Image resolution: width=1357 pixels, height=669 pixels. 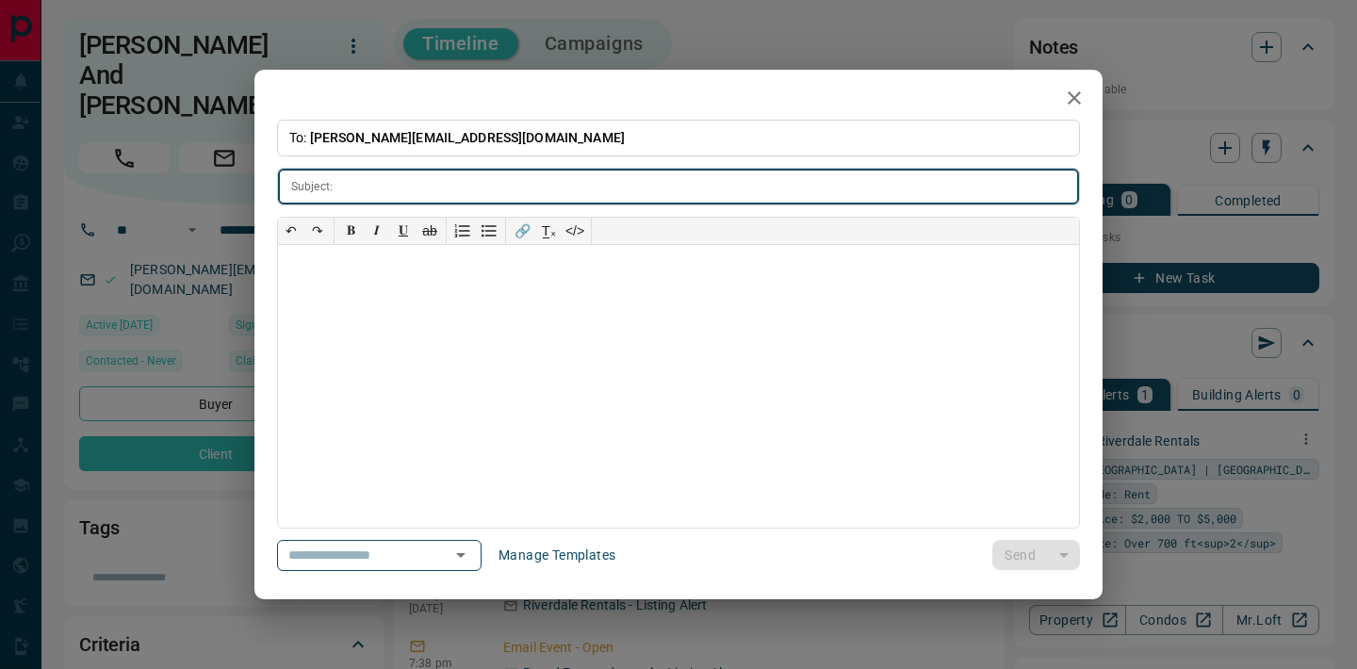 I want to click on button: 𝑰, so click(x=377, y=231).